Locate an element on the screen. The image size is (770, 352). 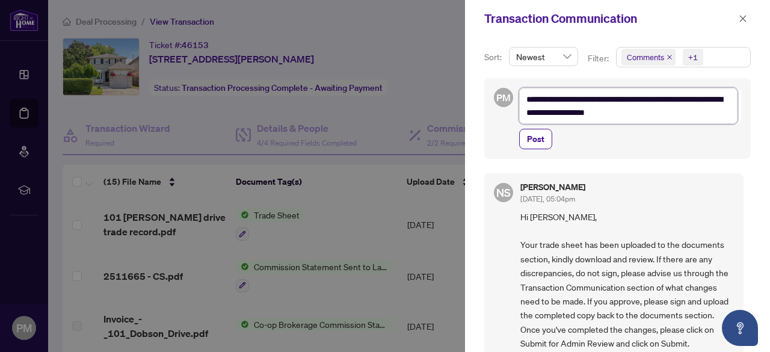
p: Sort: is located at coordinates (494, 57).